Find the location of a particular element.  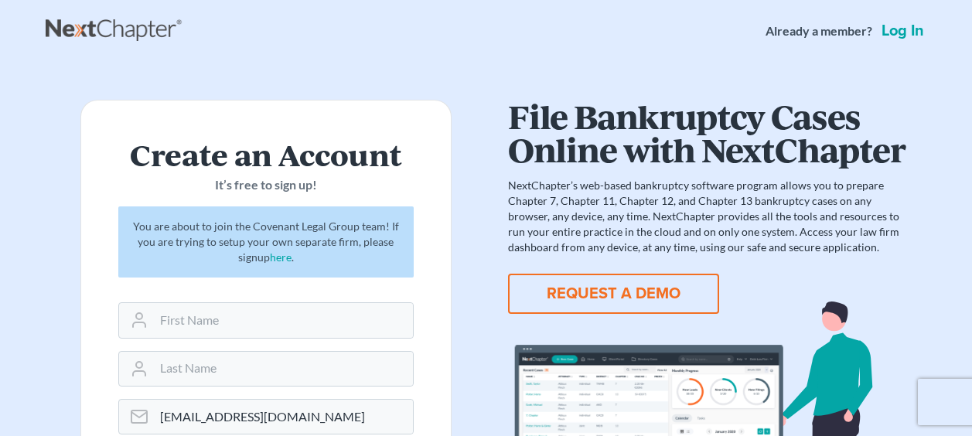

input: Email Address is located at coordinates (283, 417).